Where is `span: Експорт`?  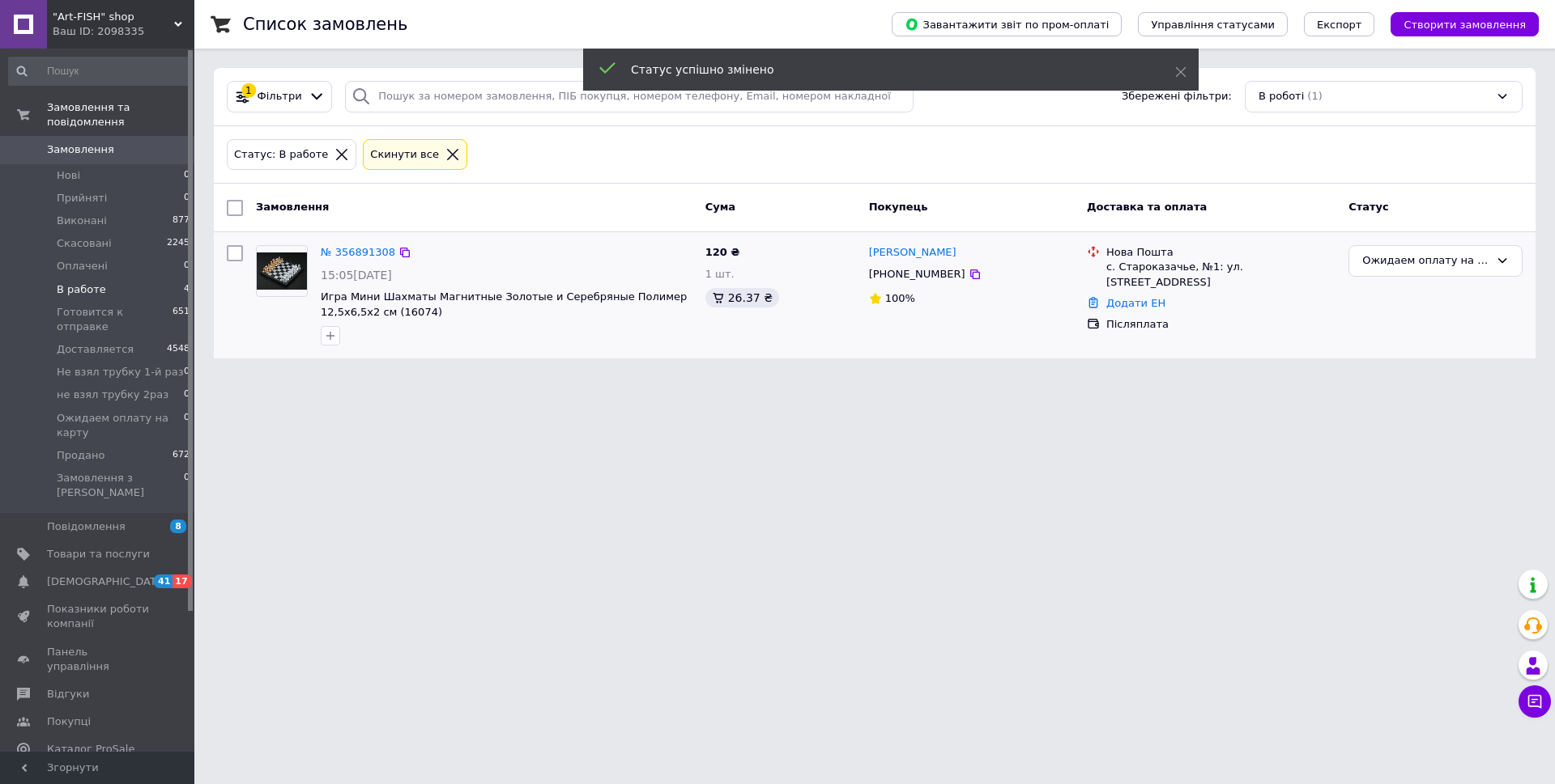 span: Експорт is located at coordinates (1339, 24).